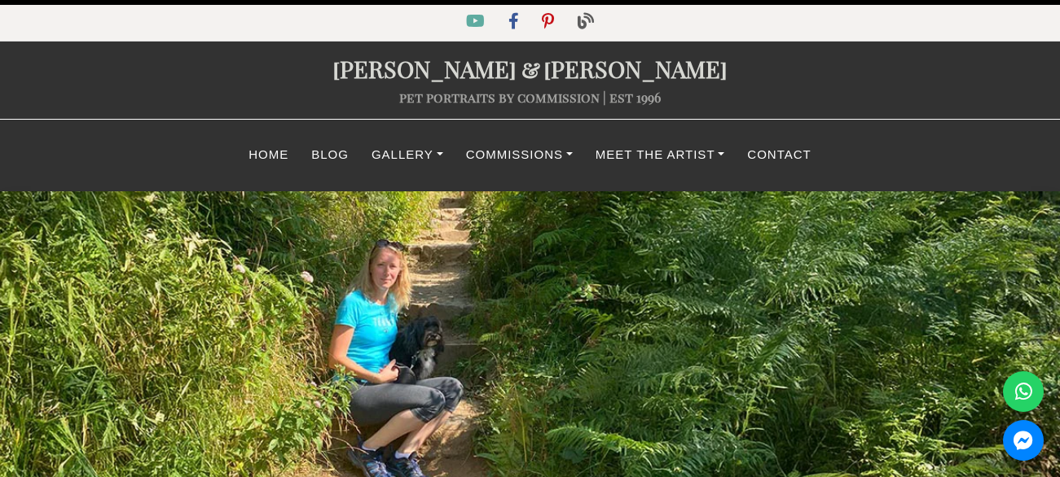  Describe the element at coordinates (515, 22) in the screenshot. I see `a: Facebook` at that location.